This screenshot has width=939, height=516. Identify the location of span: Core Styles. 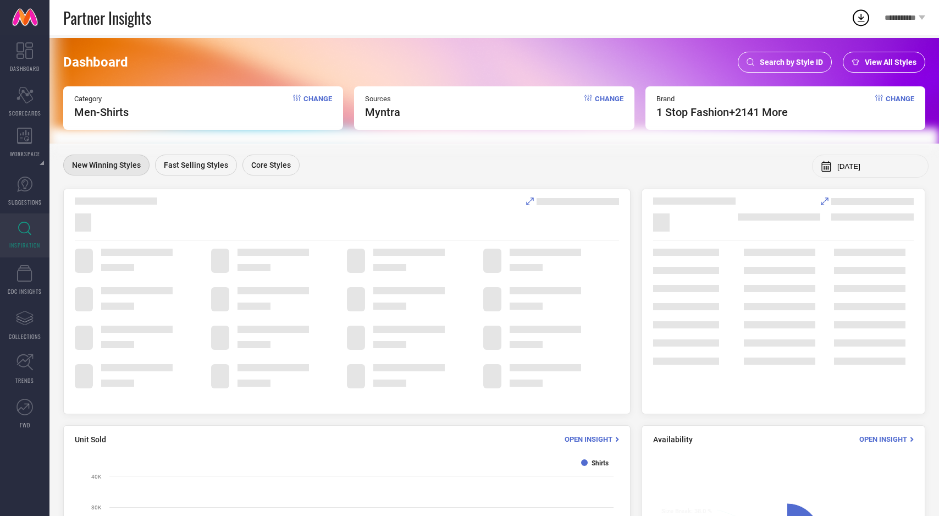
(271, 165).